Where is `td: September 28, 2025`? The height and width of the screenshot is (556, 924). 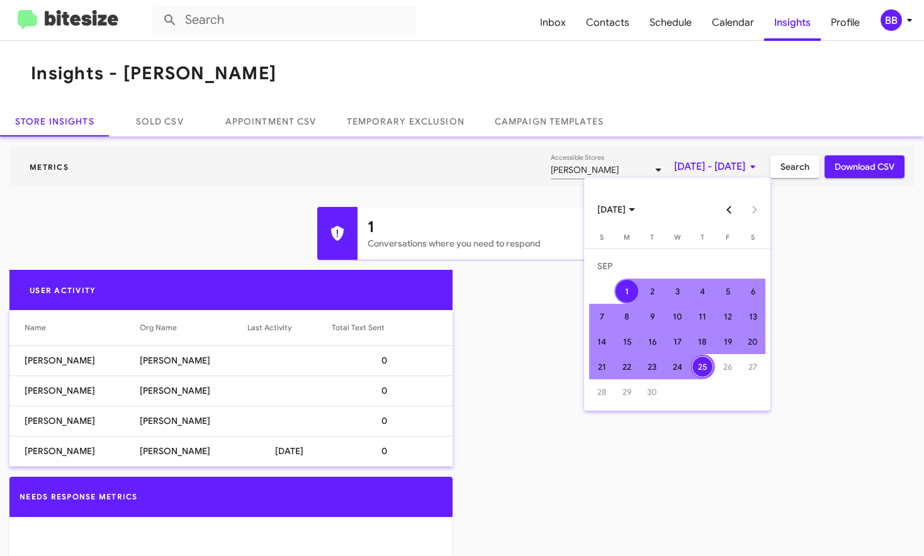 td: September 28, 2025 is located at coordinates (602, 392).